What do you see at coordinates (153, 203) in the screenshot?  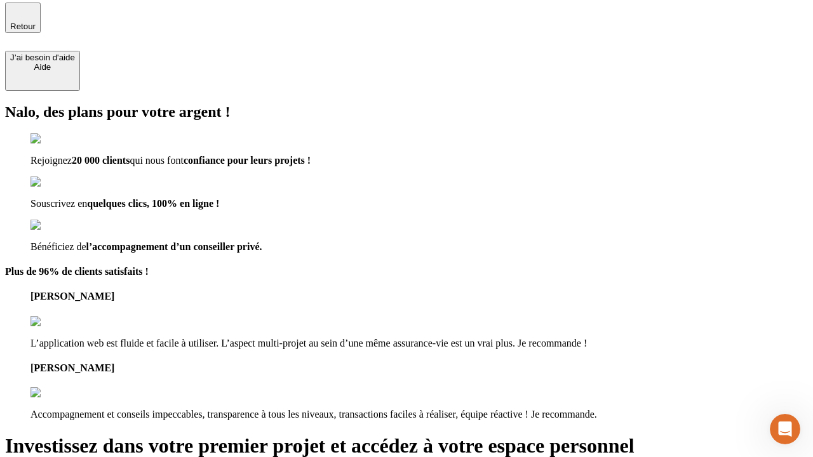 I see `span: quelques clics, 100% en ligne !` at bounding box center [153, 203].